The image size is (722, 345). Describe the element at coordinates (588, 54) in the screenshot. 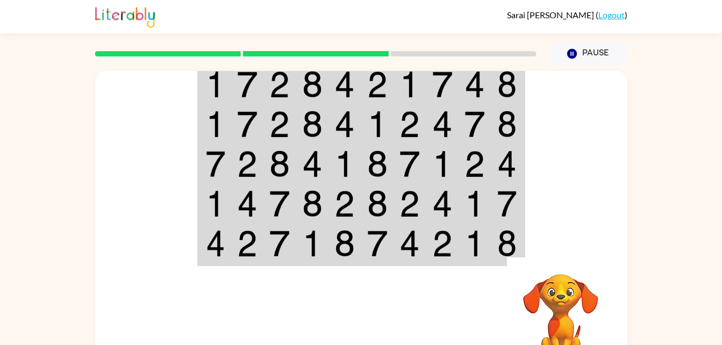

I see `button: Pause` at that location.